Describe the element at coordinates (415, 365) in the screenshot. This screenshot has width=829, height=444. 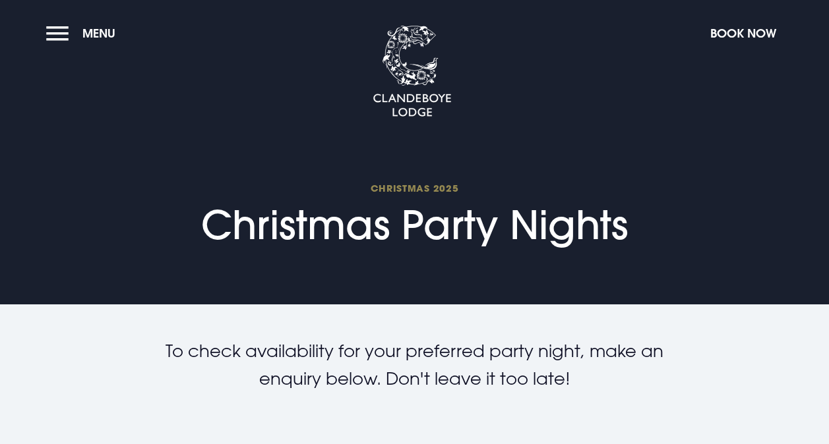
I see `p: To check availability for your preferred party night, make an enquiry below. Don't leave it too l...` at that location.